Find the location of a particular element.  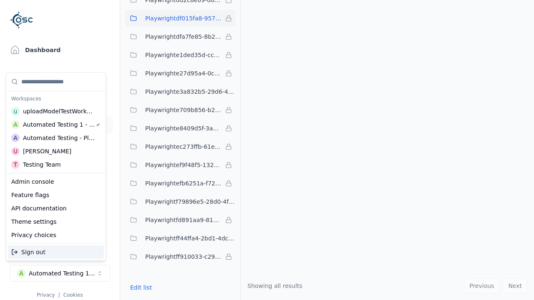

div: API documentation is located at coordinates (56, 208).